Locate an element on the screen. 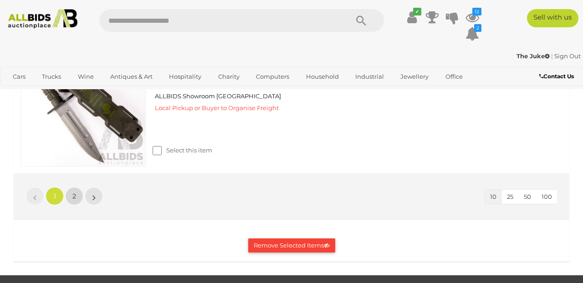 Image resolution: width=583 pixels, height=283 pixels. a: Industrial is located at coordinates (369, 77).